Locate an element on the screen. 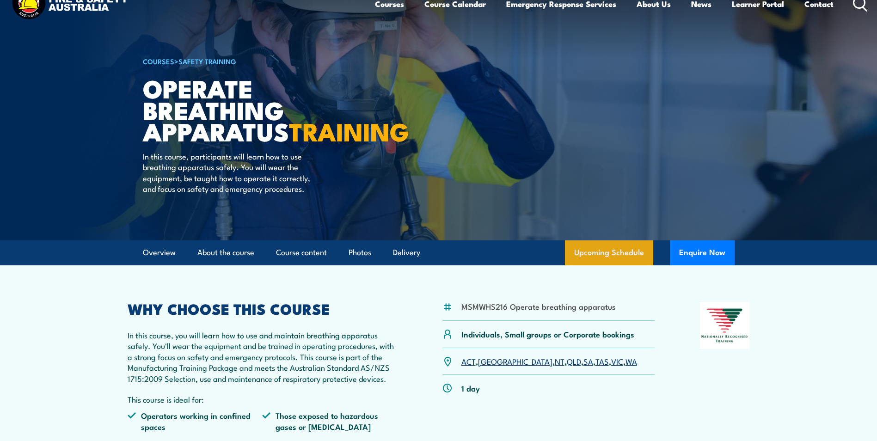  h2: WHY CHOOSE THIS COURSE is located at coordinates (262, 308).